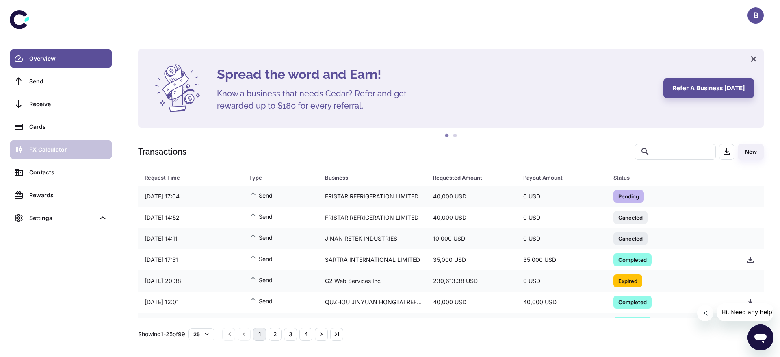  Describe the element at coordinates (756, 15) in the screenshot. I see `div: B` at that location.